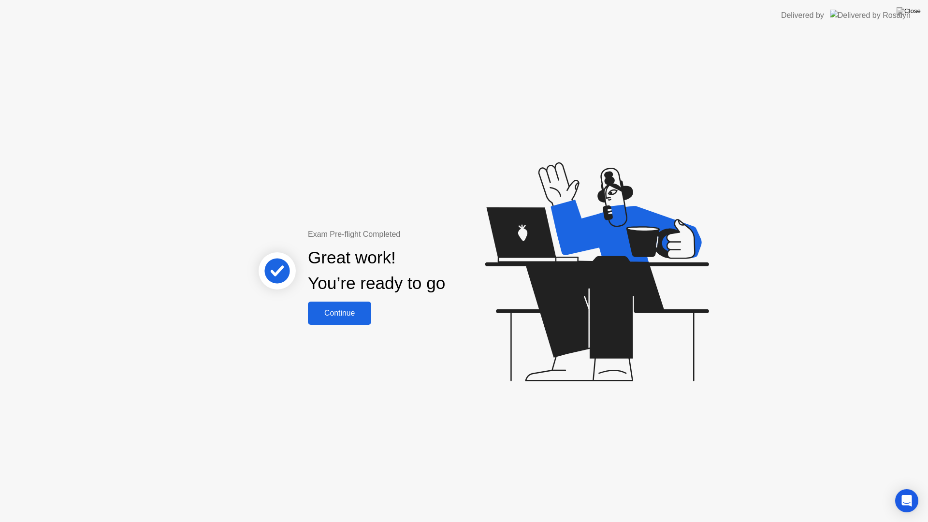 This screenshot has width=928, height=522. Describe the element at coordinates (376, 271) in the screenshot. I see `div: Great work! You’re ready to go` at that location.